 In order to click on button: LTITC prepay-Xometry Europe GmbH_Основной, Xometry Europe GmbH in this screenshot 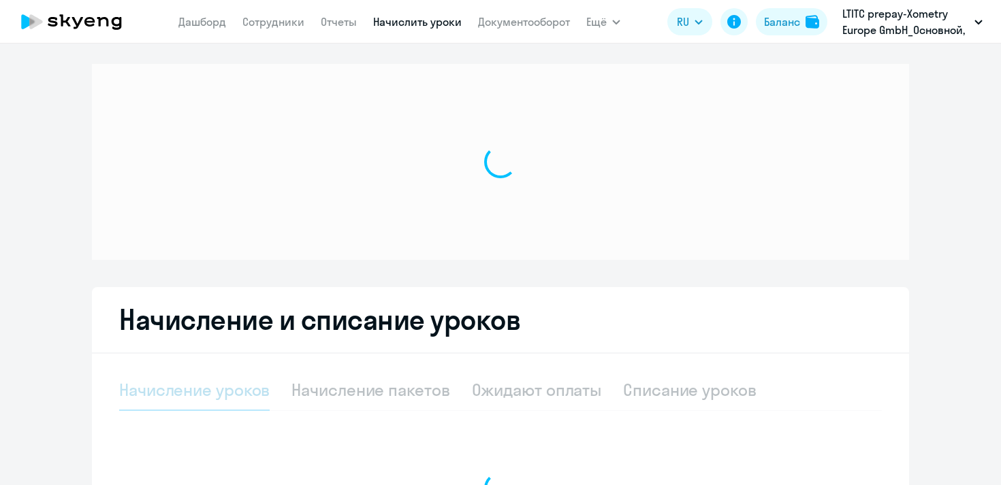, I will do `click(912, 22)`.